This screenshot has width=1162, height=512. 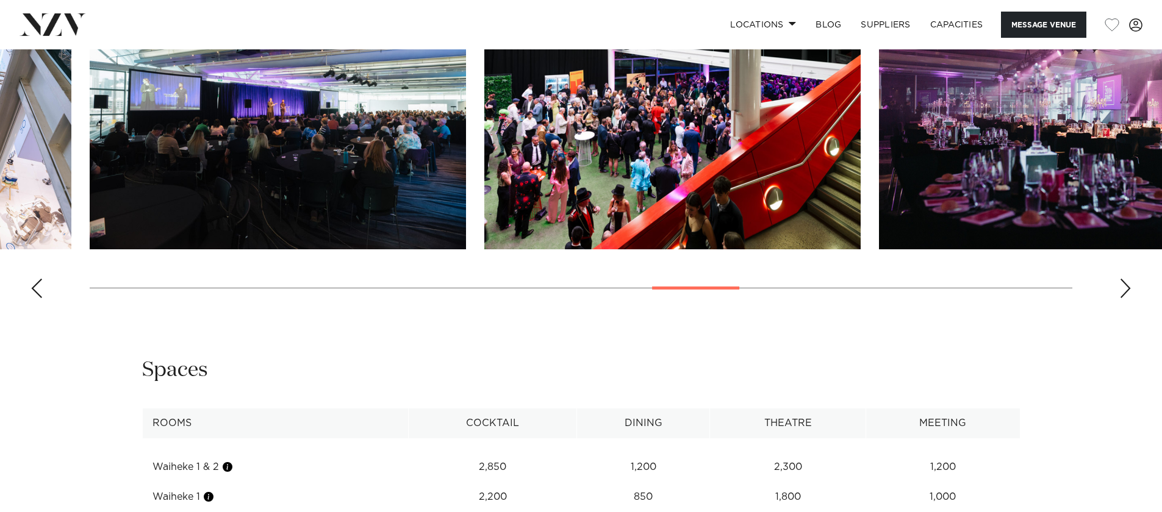 I want to click on th: Cocktail, so click(x=493, y=423).